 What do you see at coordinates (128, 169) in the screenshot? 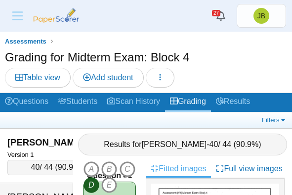
I see `i: C` at bounding box center [128, 169].